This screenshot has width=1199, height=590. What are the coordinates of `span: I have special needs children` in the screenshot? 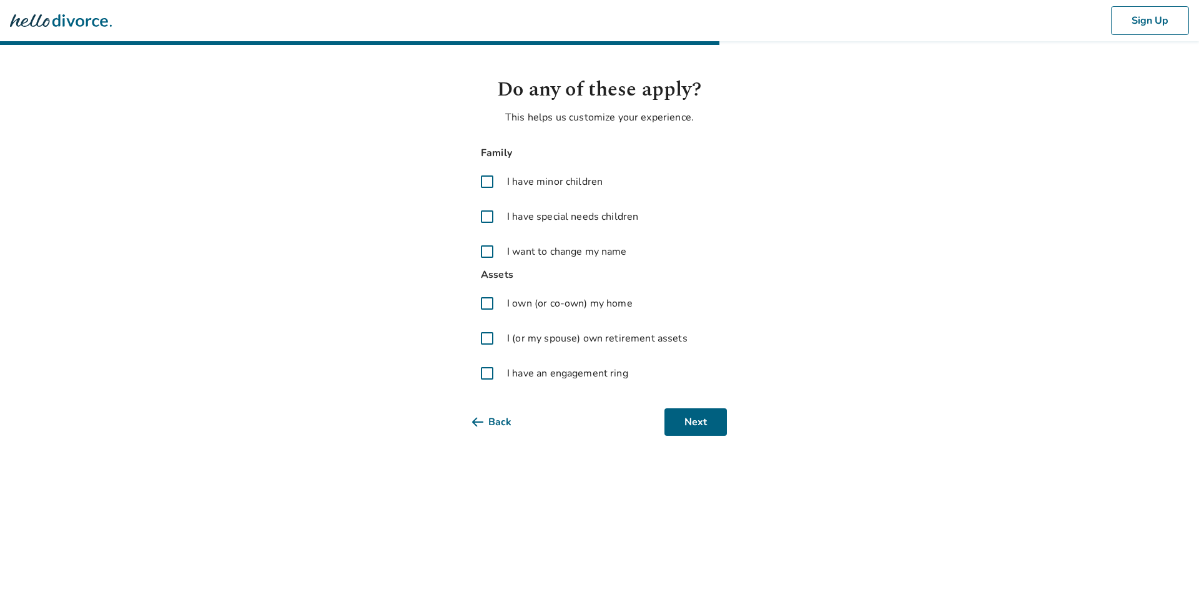 It's located at (573, 217).